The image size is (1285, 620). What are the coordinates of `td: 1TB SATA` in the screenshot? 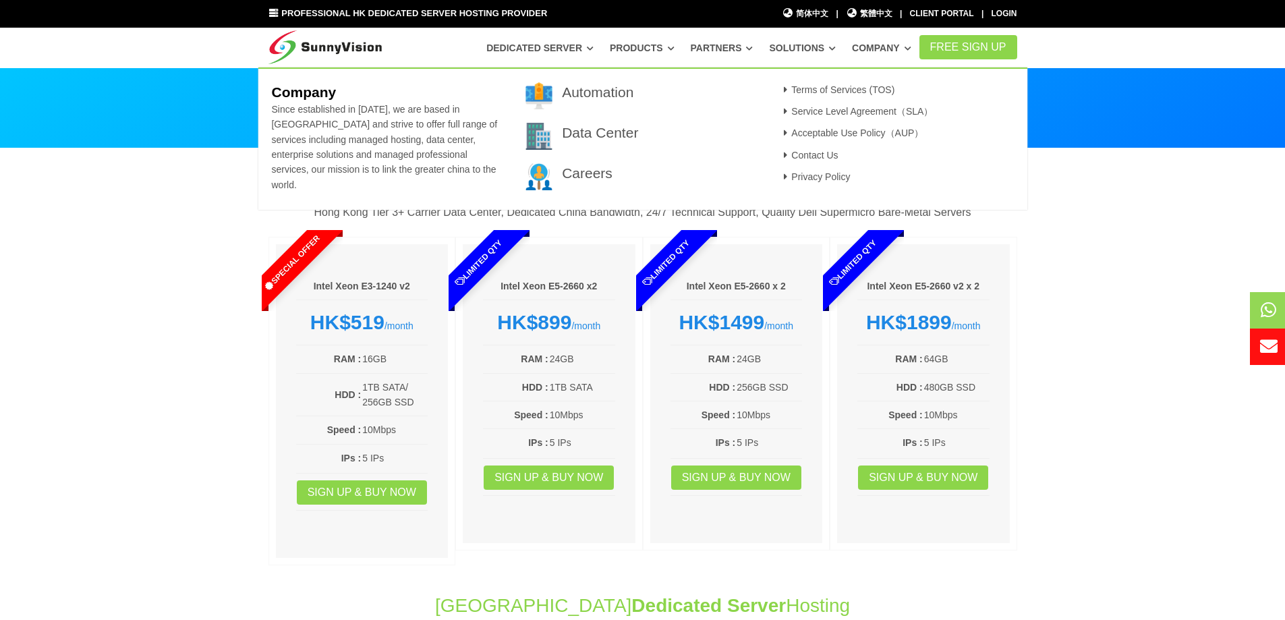 It's located at (582, 387).